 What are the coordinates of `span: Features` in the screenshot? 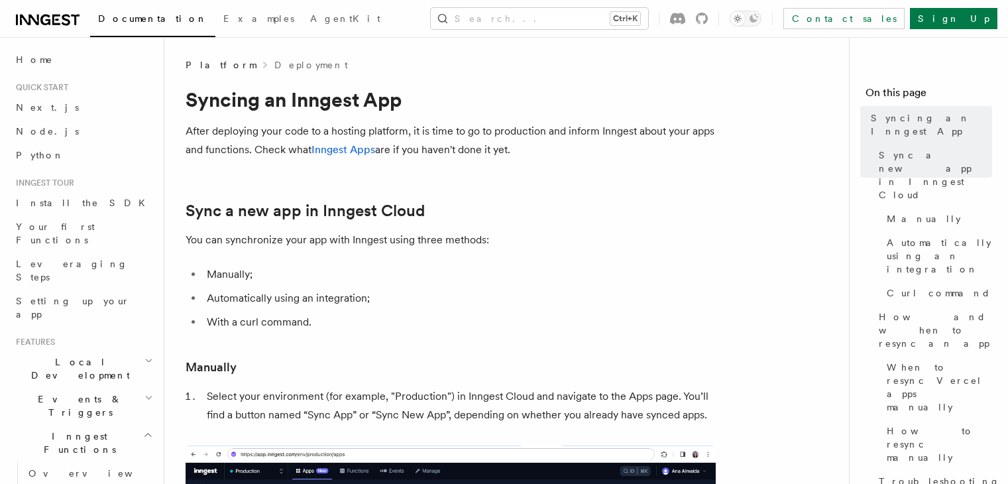 It's located at (32, 342).